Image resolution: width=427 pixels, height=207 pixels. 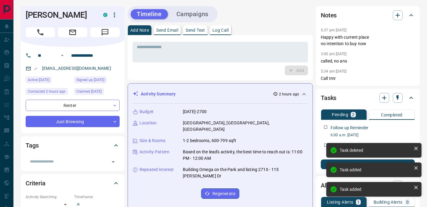 I want to click on span: Call, so click(x=40, y=32).